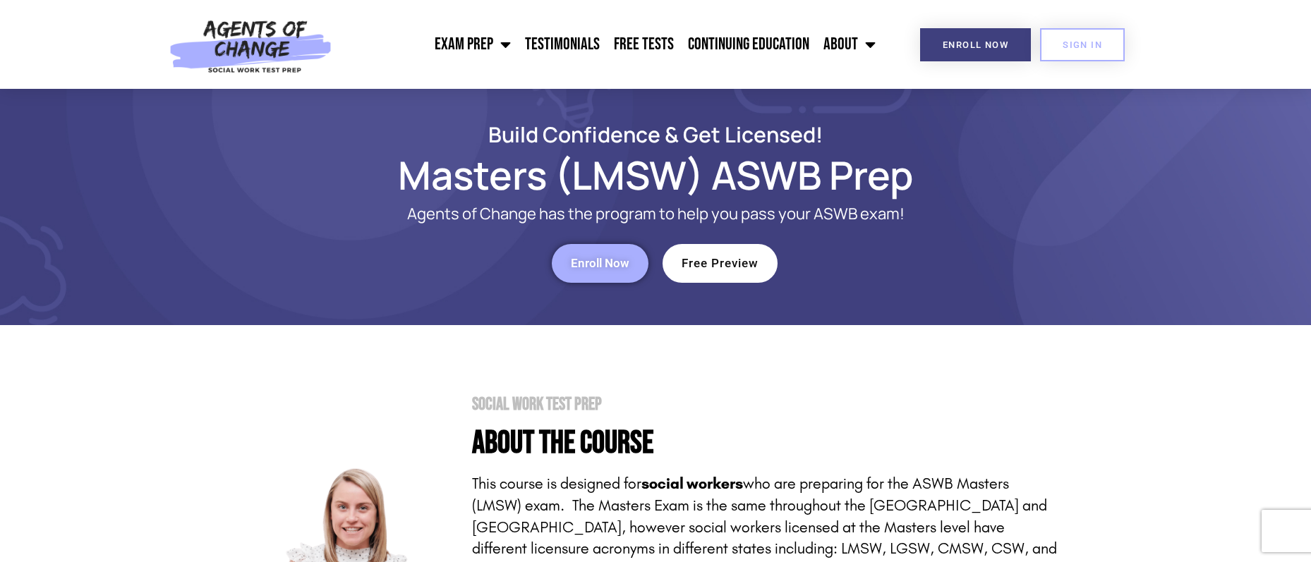  I want to click on strong: social workers, so click(692, 484).